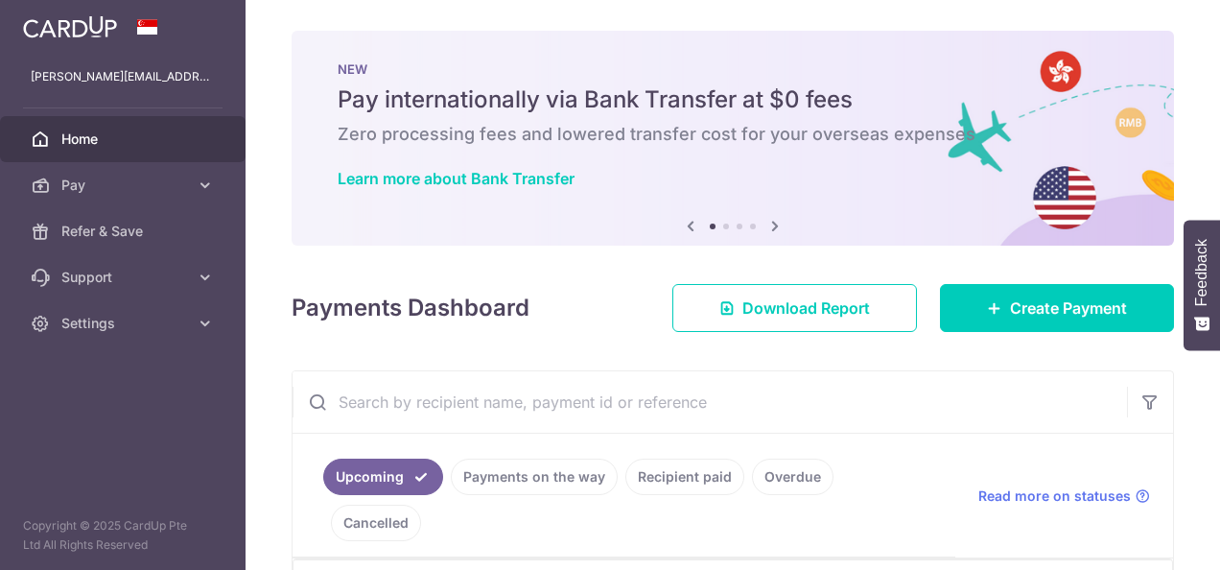  I want to click on p: NEW, so click(733, 69).